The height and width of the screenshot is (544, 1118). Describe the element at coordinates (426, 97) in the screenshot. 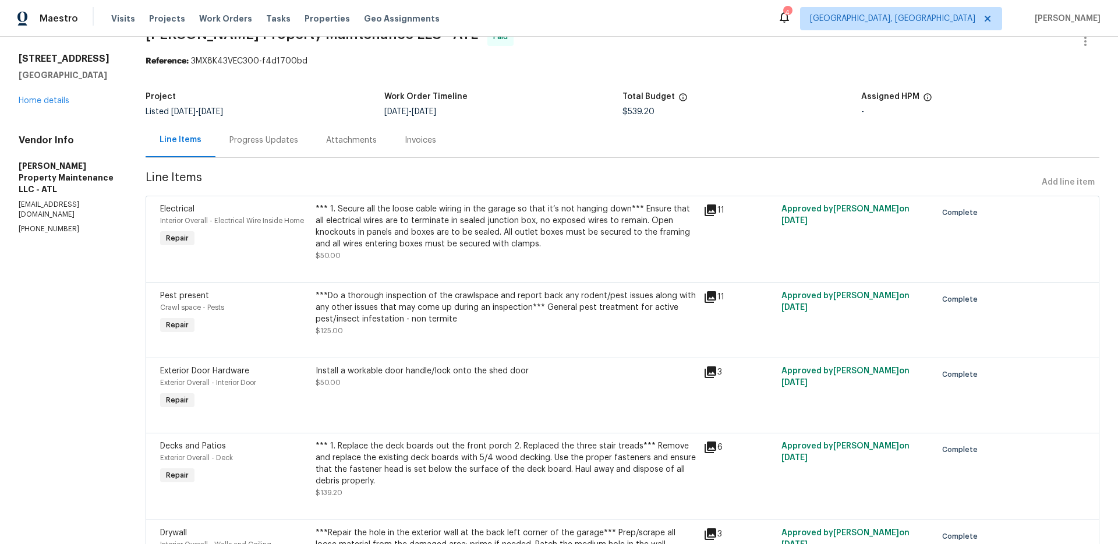

I see `h5: Work Order Timeline` at that location.